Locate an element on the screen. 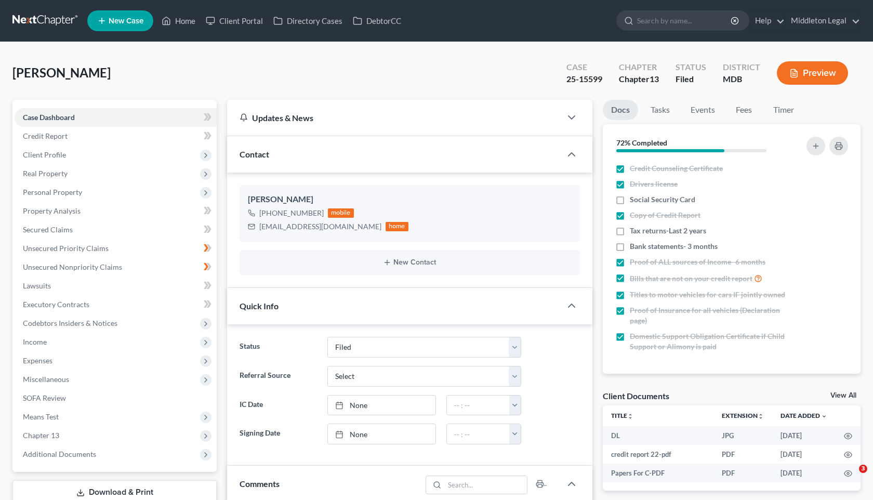 This screenshot has width=873, height=500. a: Fees is located at coordinates (744, 110).